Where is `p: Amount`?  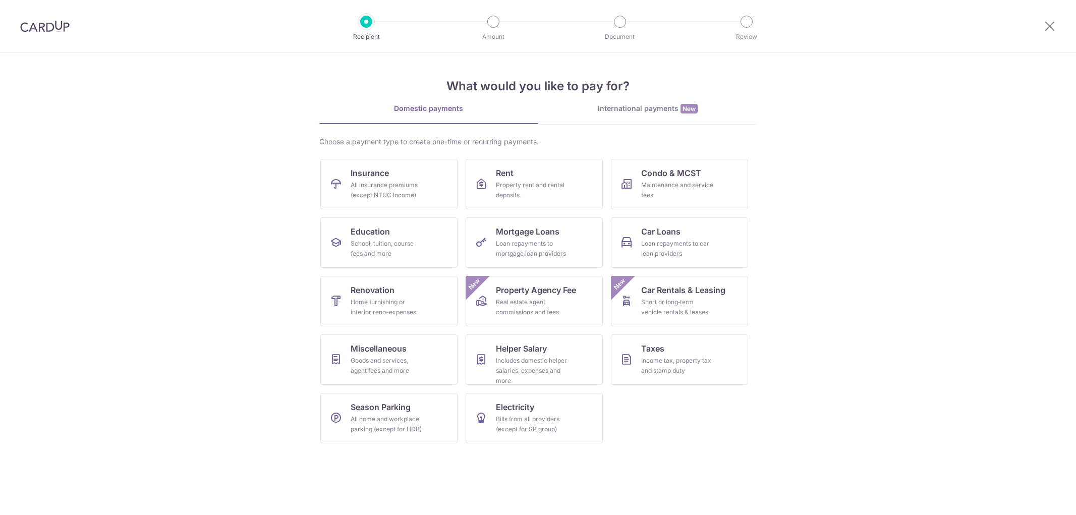 p: Amount is located at coordinates (493, 37).